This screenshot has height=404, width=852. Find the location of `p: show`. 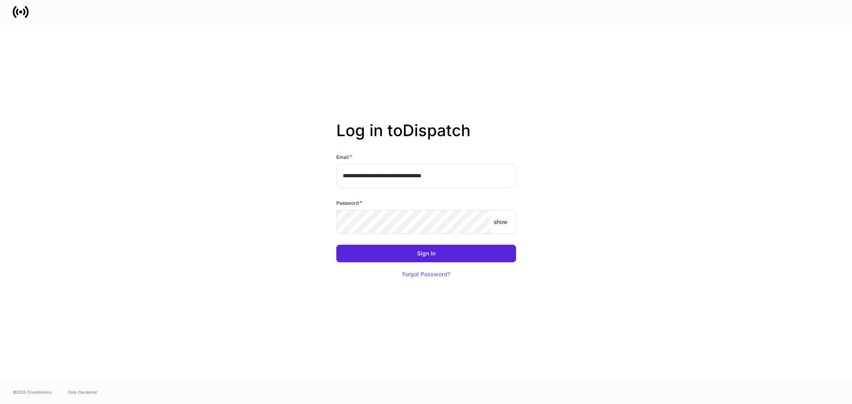

p: show is located at coordinates (500, 222).